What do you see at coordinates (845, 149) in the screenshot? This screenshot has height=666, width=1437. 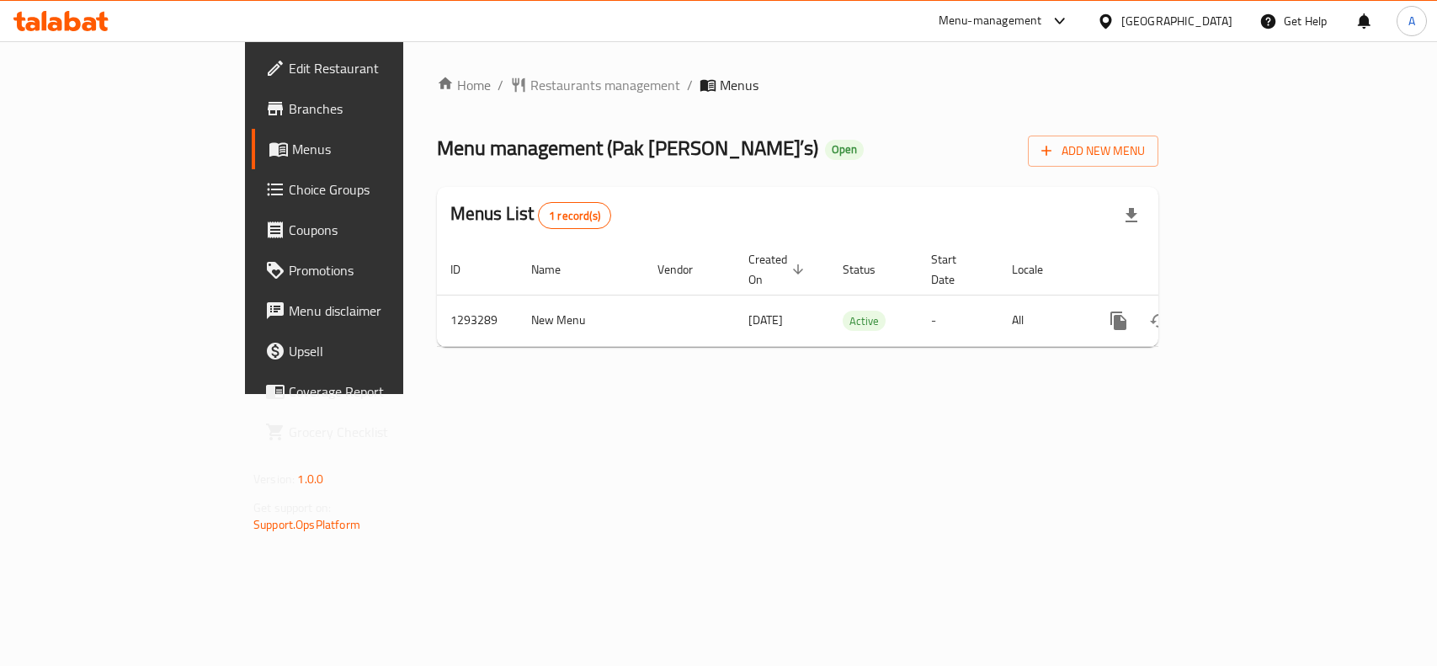 I see `span: Open` at bounding box center [845, 149].